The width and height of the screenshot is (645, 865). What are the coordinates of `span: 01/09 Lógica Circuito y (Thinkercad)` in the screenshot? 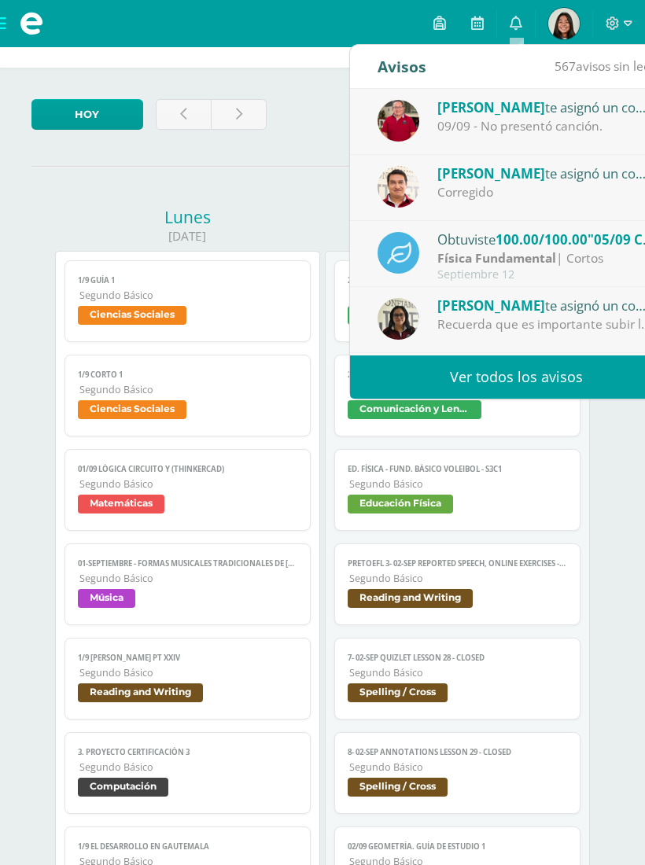 It's located at (187, 469).